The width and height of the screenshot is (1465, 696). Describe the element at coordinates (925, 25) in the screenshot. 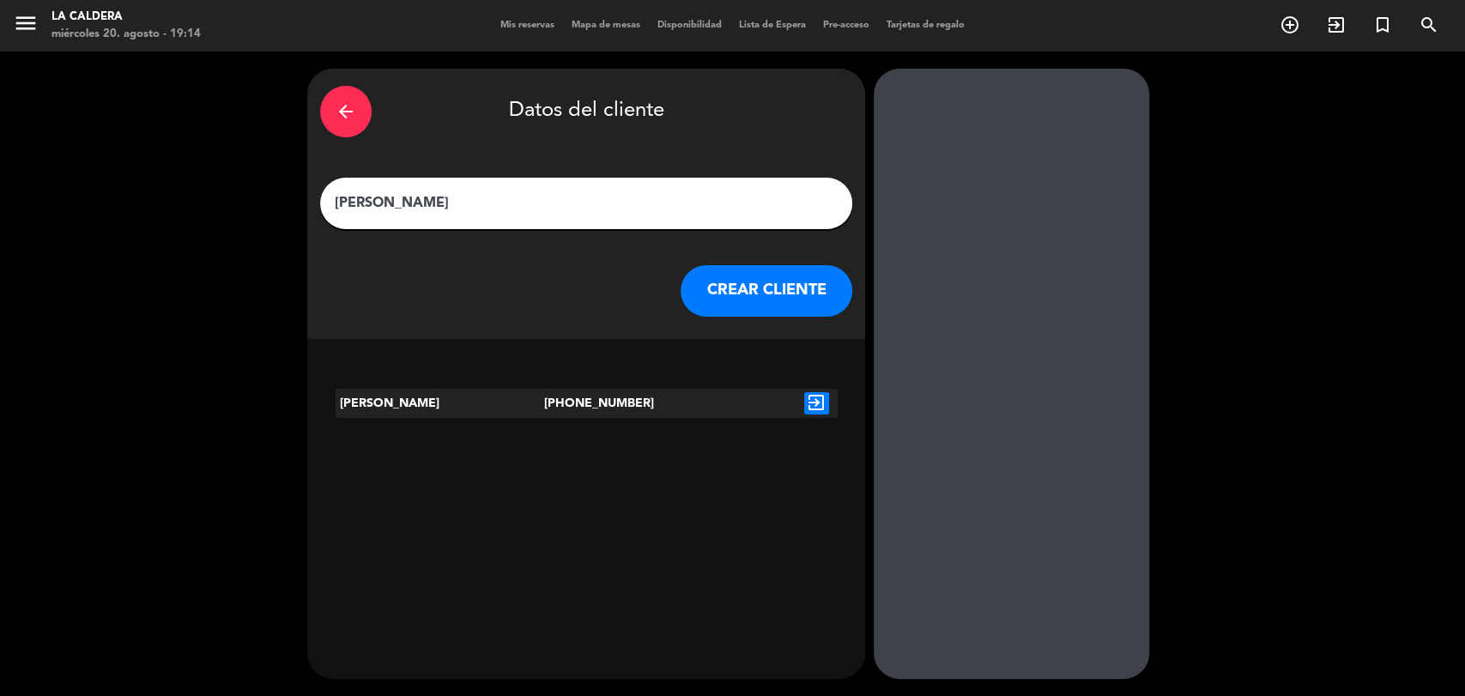

I see `span: Tarjetas de regalo` at that location.